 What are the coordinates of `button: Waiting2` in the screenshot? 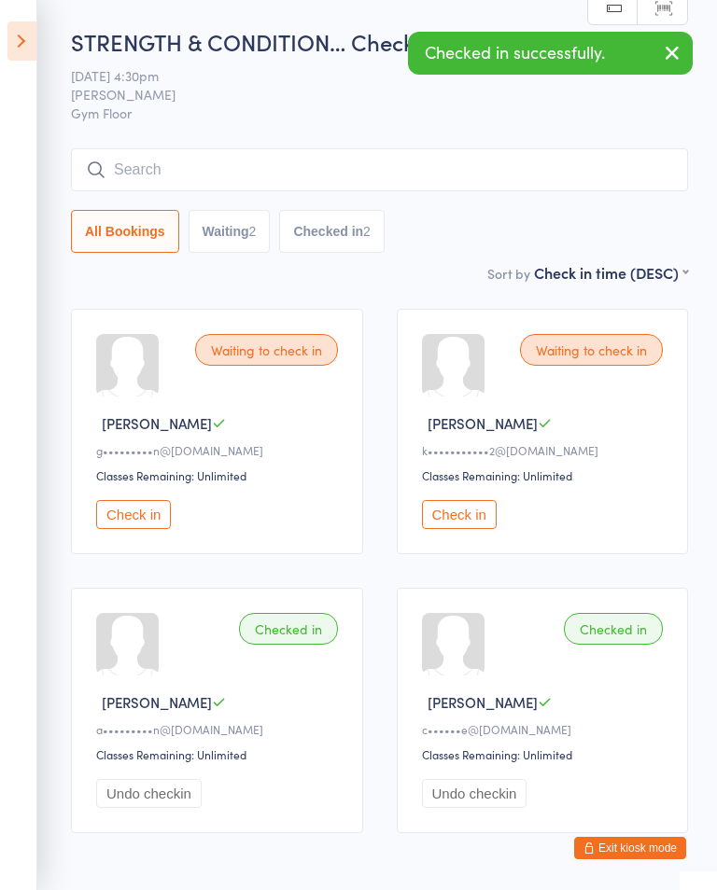 It's located at (230, 231).